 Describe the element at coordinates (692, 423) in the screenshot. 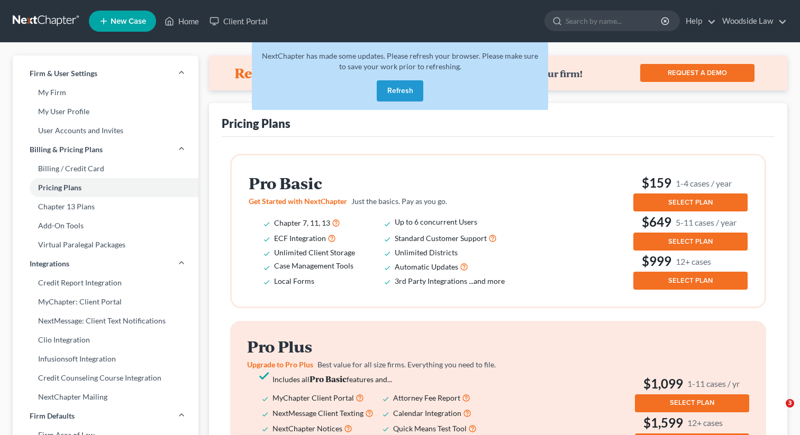

I see `h3: $1,599` at that location.